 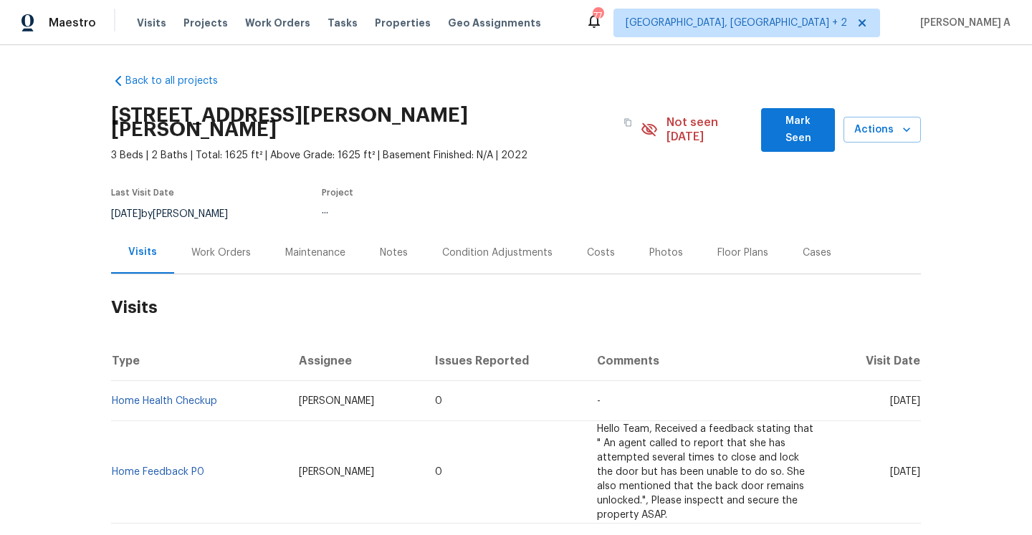 I want to click on span: Actions, so click(x=882, y=130).